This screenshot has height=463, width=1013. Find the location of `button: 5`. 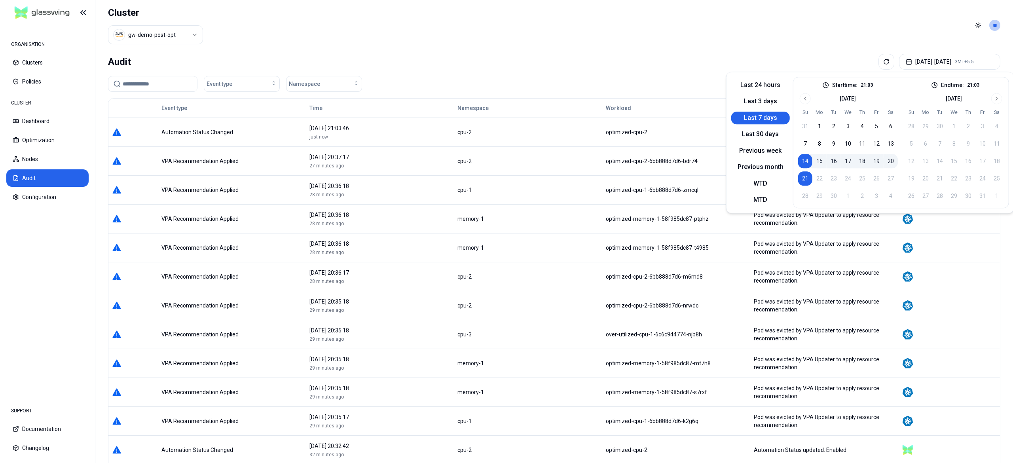

button: 5 is located at coordinates (877, 126).